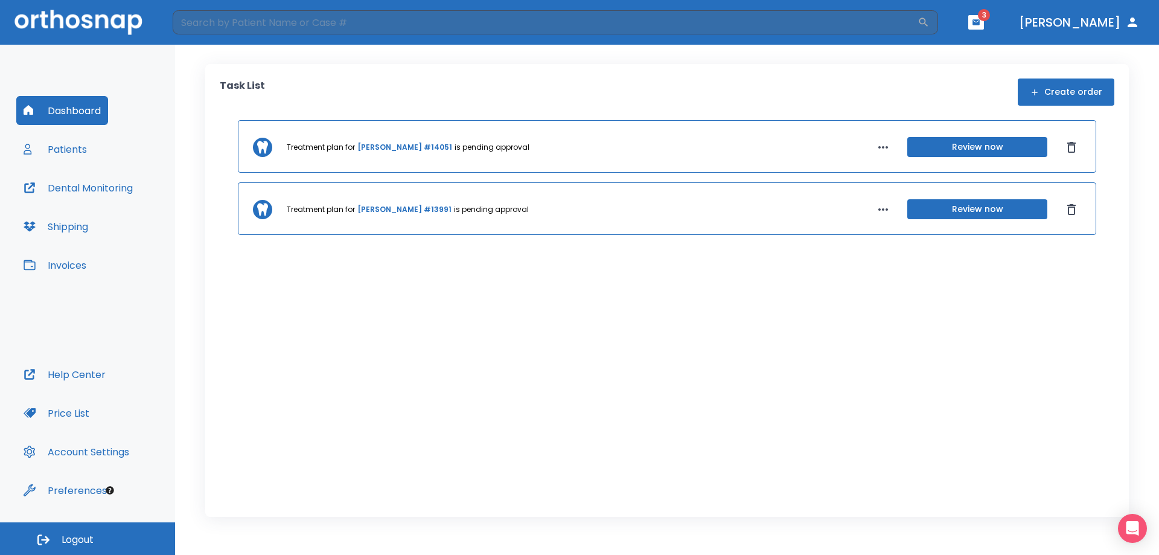  What do you see at coordinates (65, 374) in the screenshot?
I see `a: Help Center` at bounding box center [65, 374].